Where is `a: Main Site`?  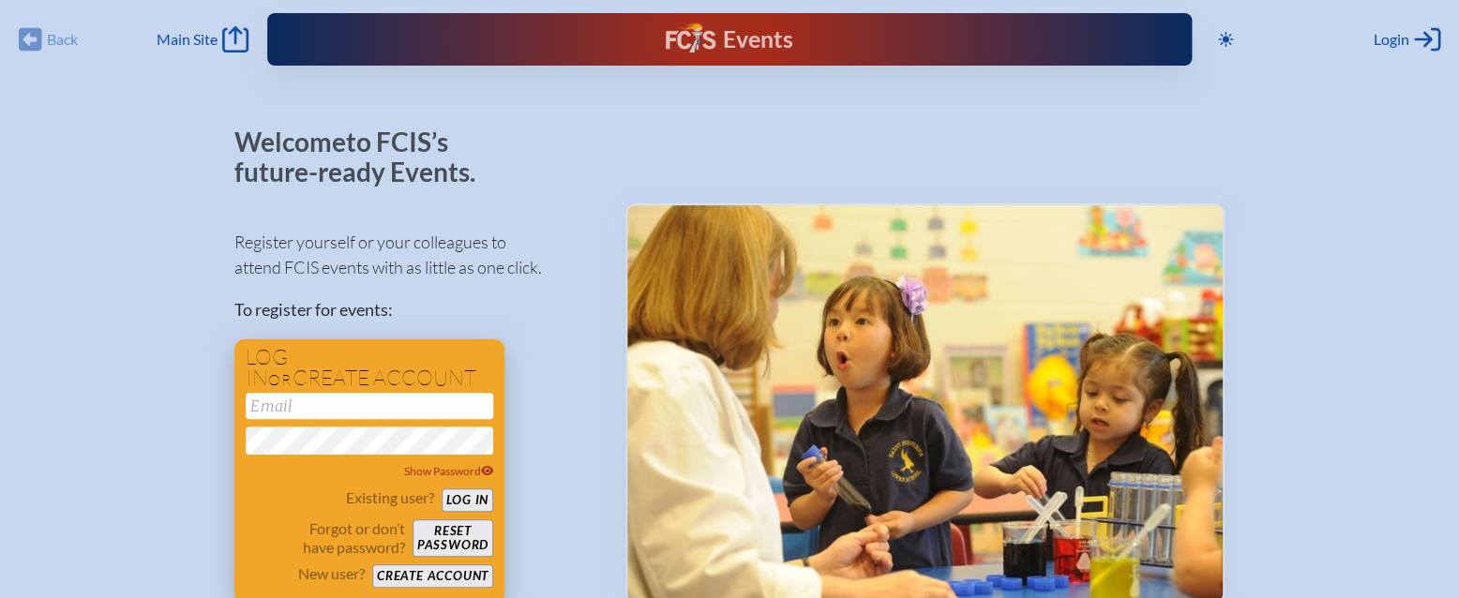 a: Main Site is located at coordinates (202, 39).